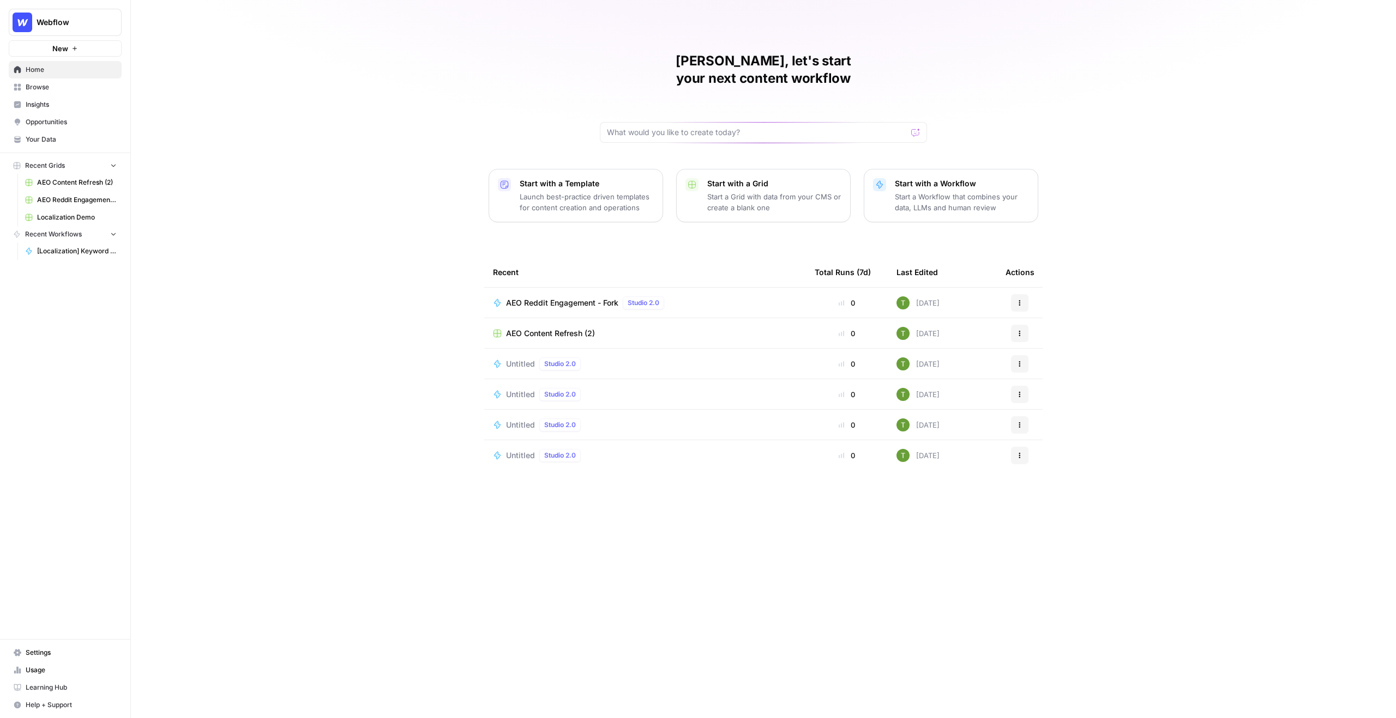 The height and width of the screenshot is (718, 1396). What do you see at coordinates (65, 688) in the screenshot?
I see `a: Learning Hub` at bounding box center [65, 688].